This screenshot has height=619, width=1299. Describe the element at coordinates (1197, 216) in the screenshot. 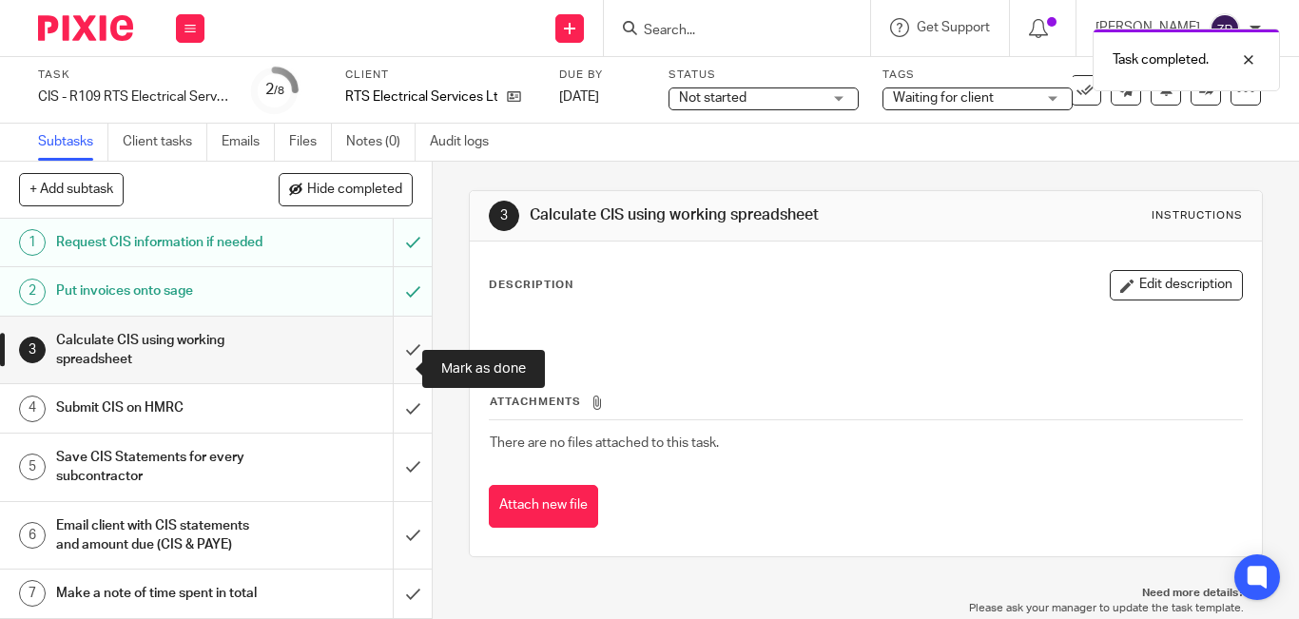

I see `div: Instructions` at that location.